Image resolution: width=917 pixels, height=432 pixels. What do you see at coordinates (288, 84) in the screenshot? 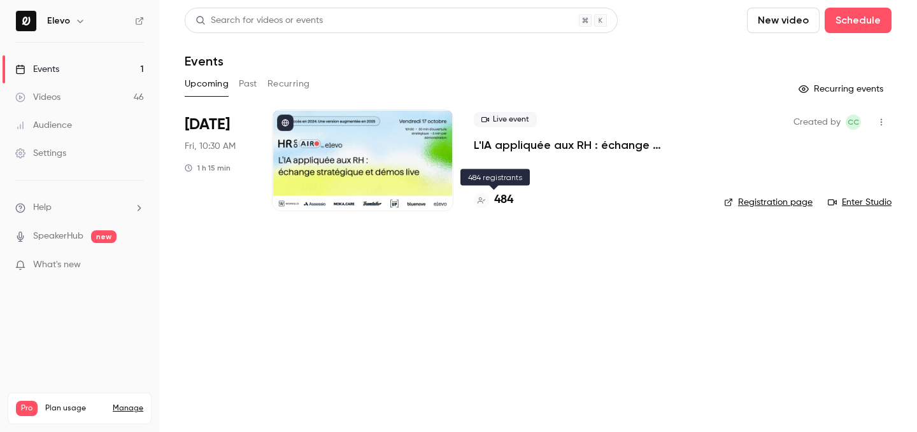
I see `button: Recurring` at bounding box center [288, 84].